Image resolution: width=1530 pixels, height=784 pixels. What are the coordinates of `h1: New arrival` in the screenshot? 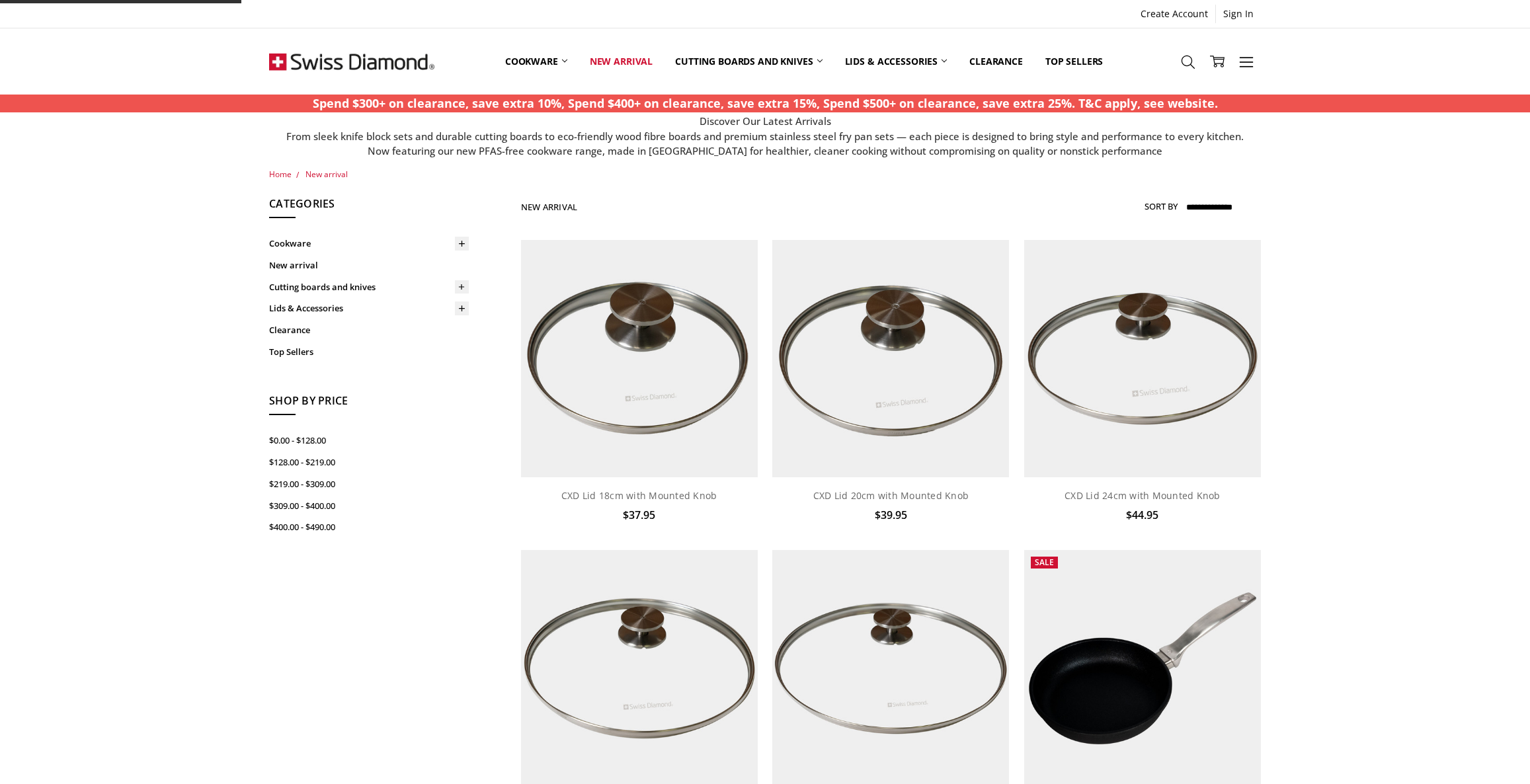 It's located at (549, 207).